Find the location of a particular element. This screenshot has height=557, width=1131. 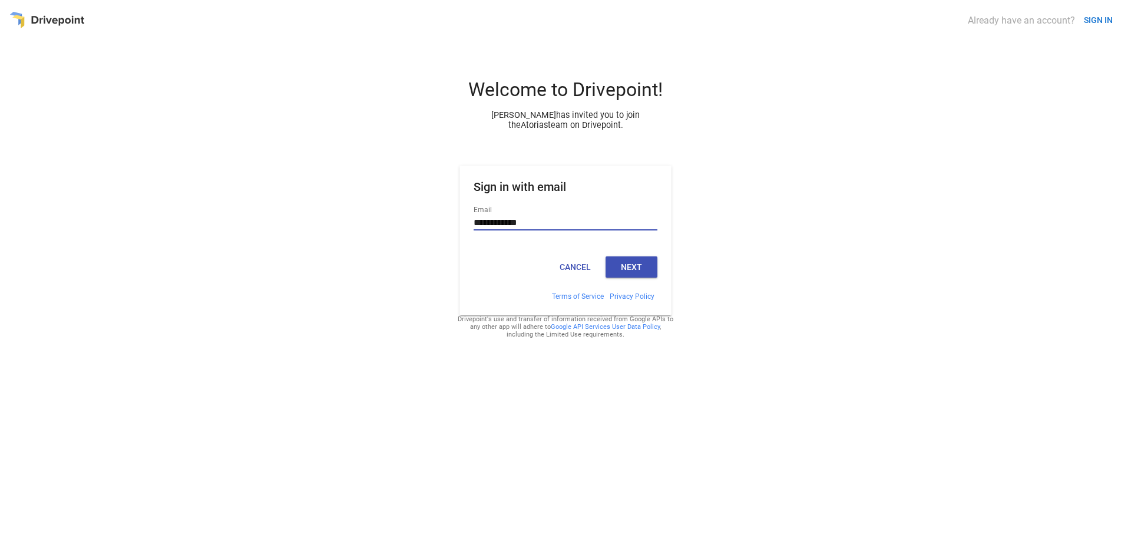

a: Google API Services User Data Policy is located at coordinates (605, 326).